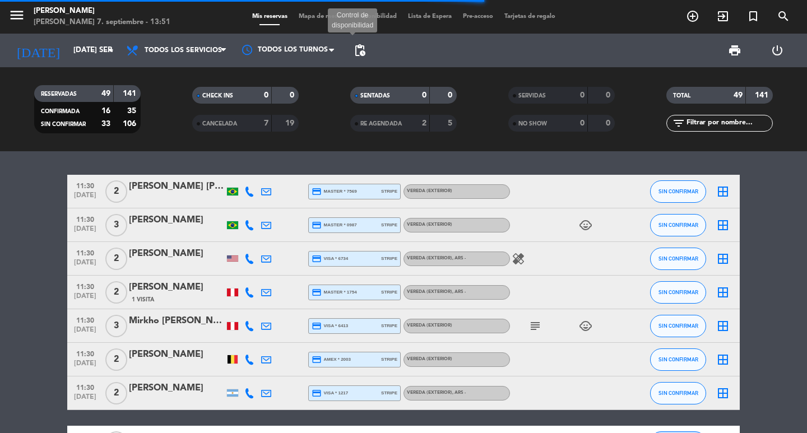 Image resolution: width=807 pixels, height=433 pixels. Describe the element at coordinates (424, 123) in the screenshot. I see `strong: 2` at that location.